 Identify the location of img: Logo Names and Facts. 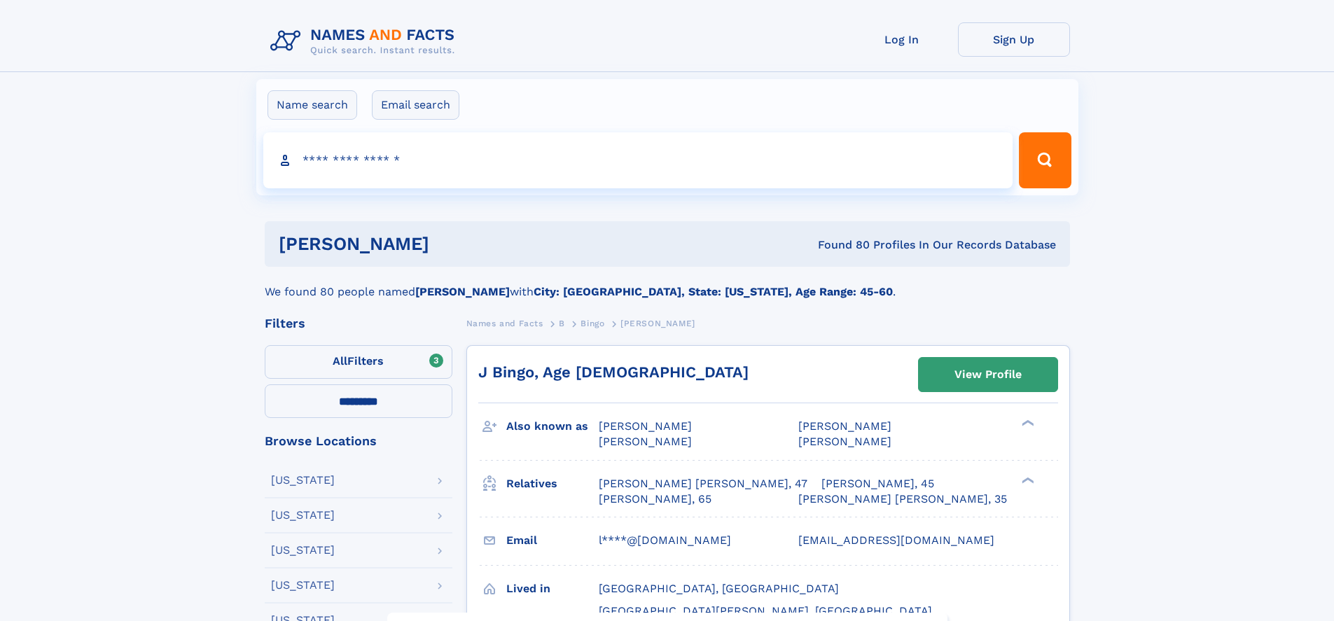
(365, 41).